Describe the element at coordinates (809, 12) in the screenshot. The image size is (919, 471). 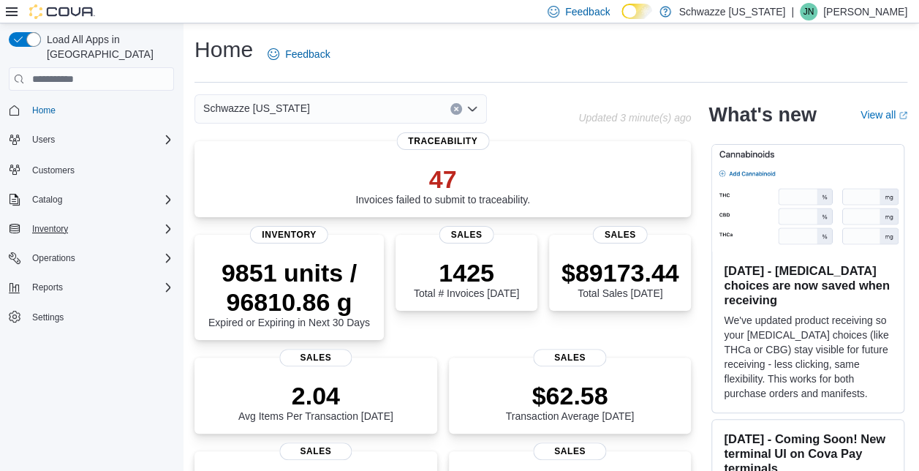
I see `span: JN` at that location.